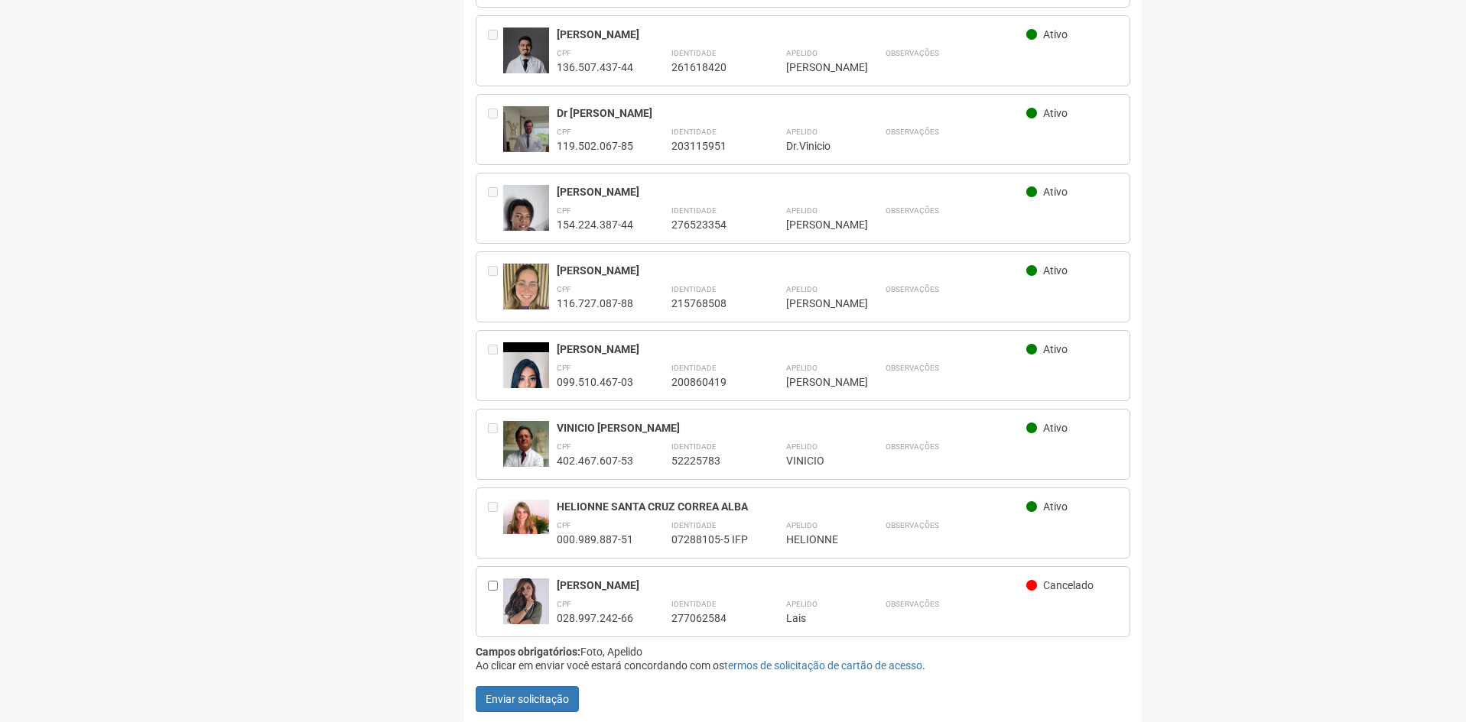 The width and height of the screenshot is (1466, 722). Describe the element at coordinates (803, 652) in the screenshot. I see `div: Foto, Apelido` at that location.